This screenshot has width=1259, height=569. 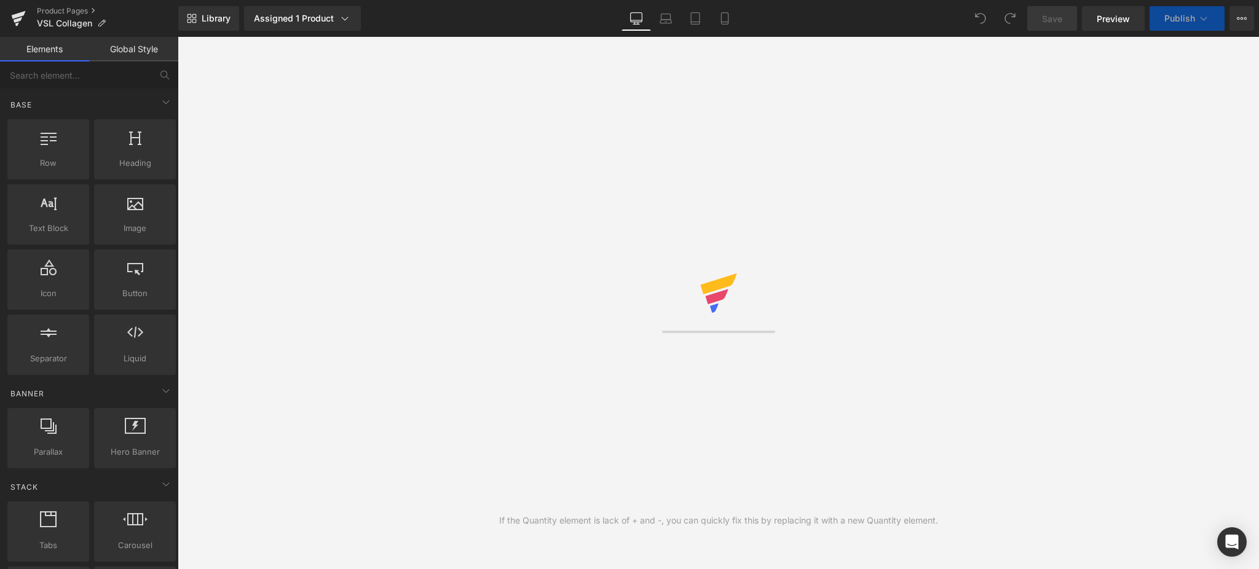 What do you see at coordinates (135, 228) in the screenshot?
I see `span: Image` at bounding box center [135, 228].